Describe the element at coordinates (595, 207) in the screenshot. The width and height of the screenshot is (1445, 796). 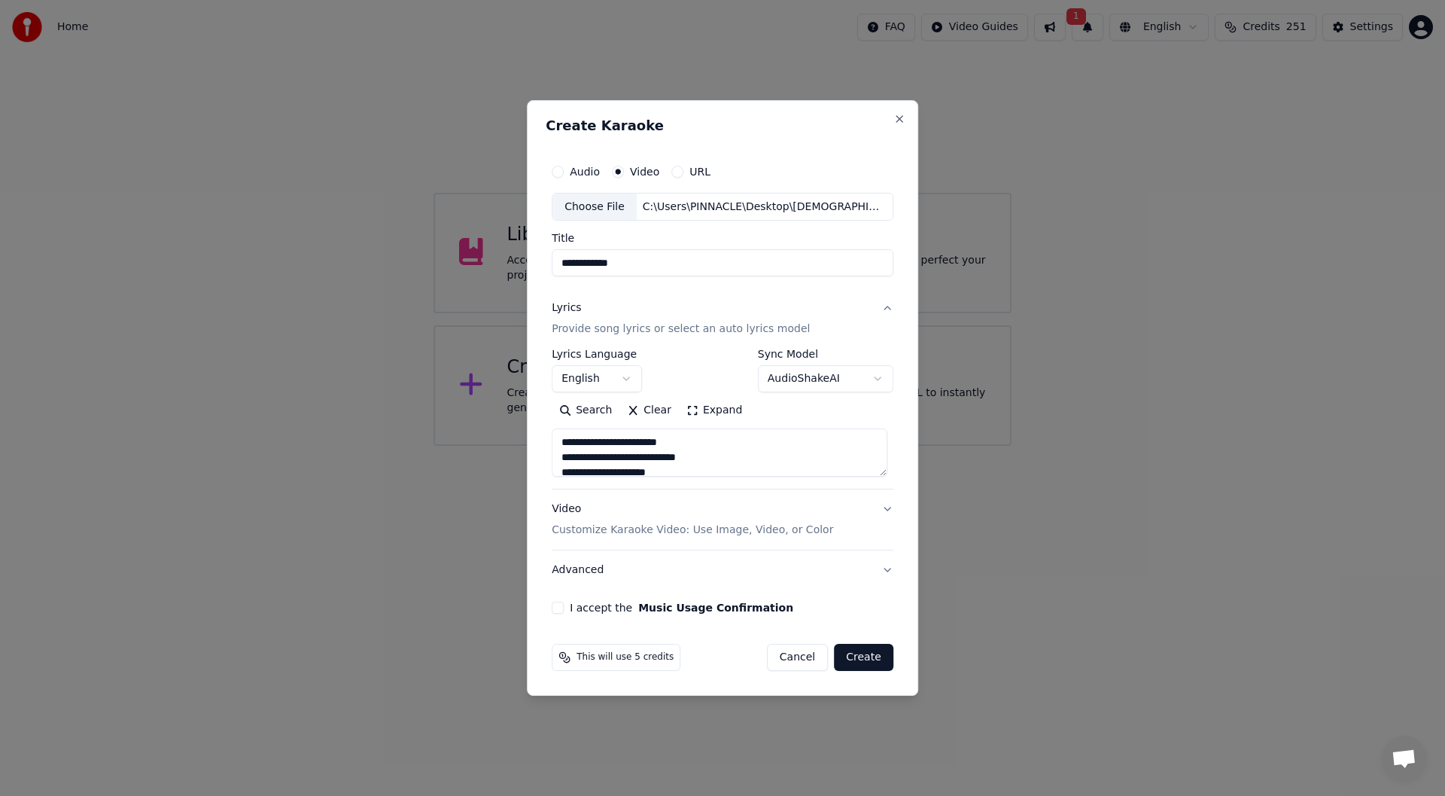
I see `div: Choose File` at that location.